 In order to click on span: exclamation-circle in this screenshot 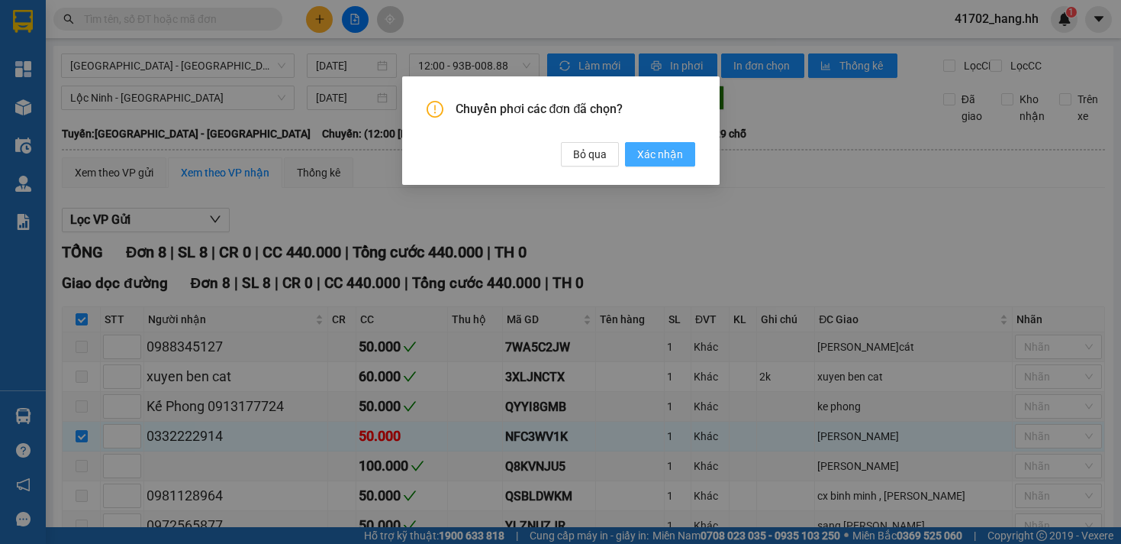, I will do `click(435, 109)`.